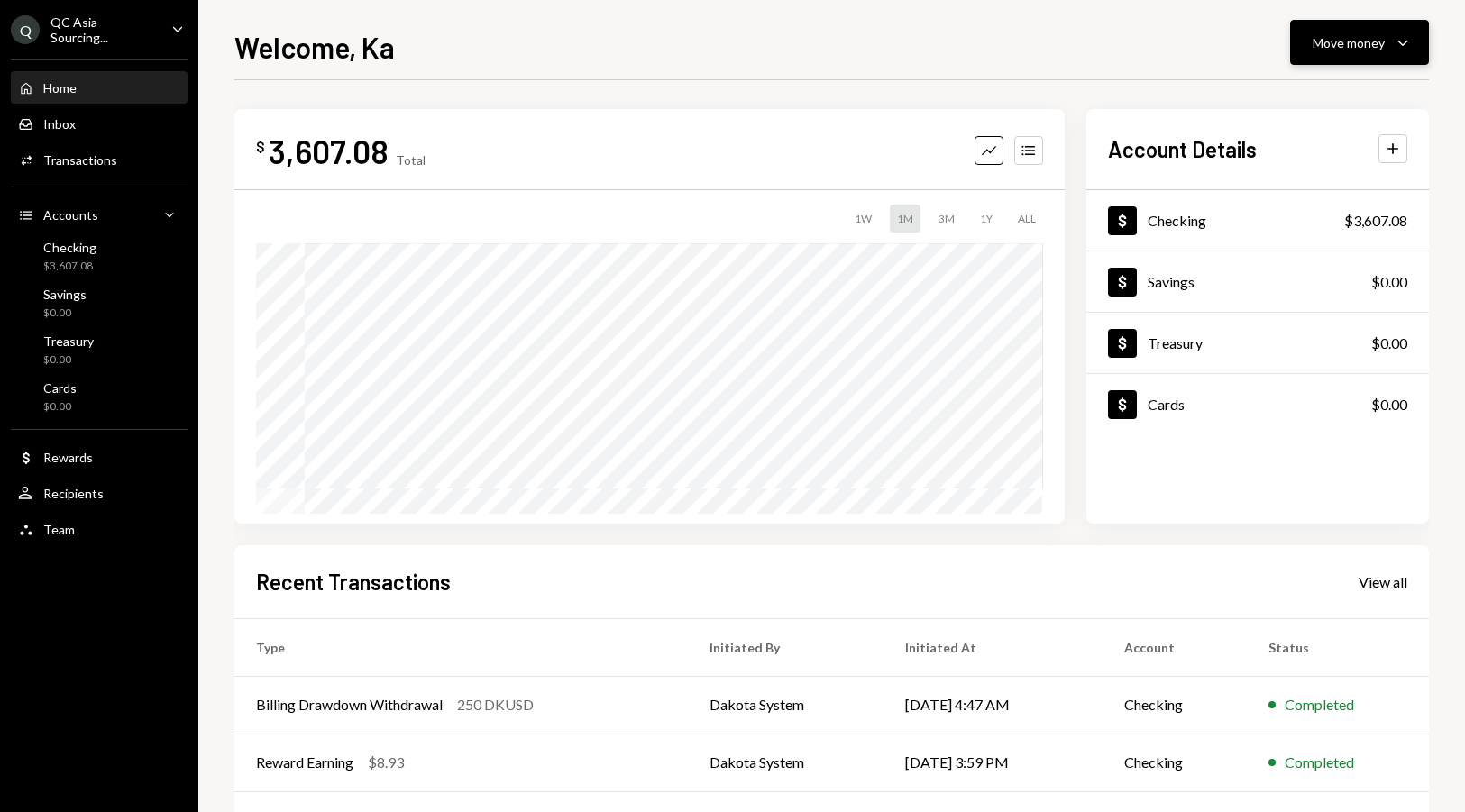 The width and height of the screenshot is (1465, 812). I want to click on div: ALL, so click(1027, 218).